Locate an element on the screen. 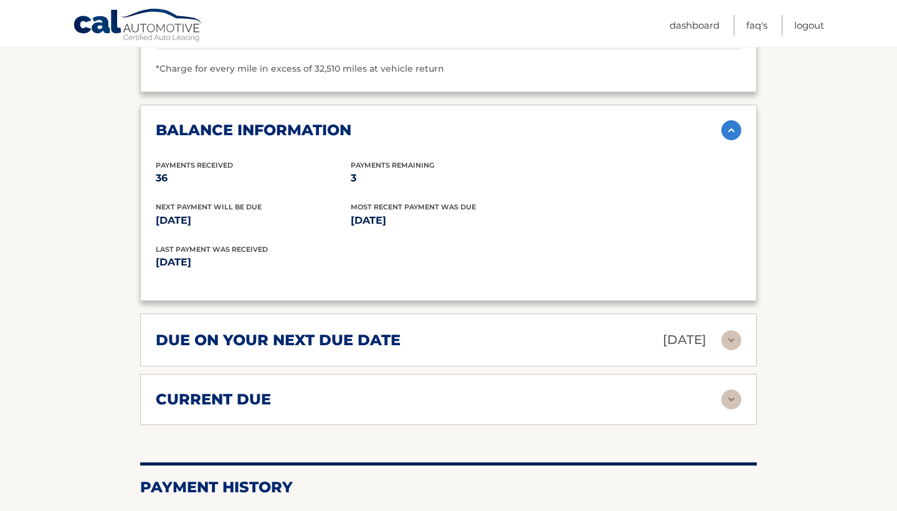 The height and width of the screenshot is (511, 897). h2: Payment History is located at coordinates (448, 487).